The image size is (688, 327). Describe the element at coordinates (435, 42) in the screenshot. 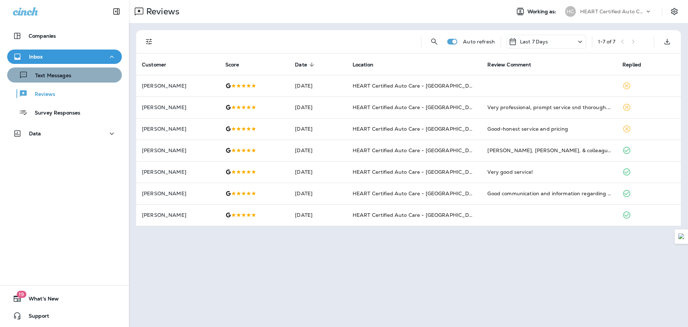

I see `button: Search Reviews` at that location.